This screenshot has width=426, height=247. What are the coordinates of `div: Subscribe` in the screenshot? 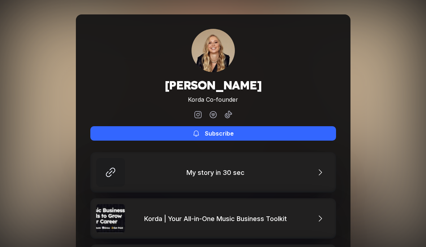 It's located at (219, 134).